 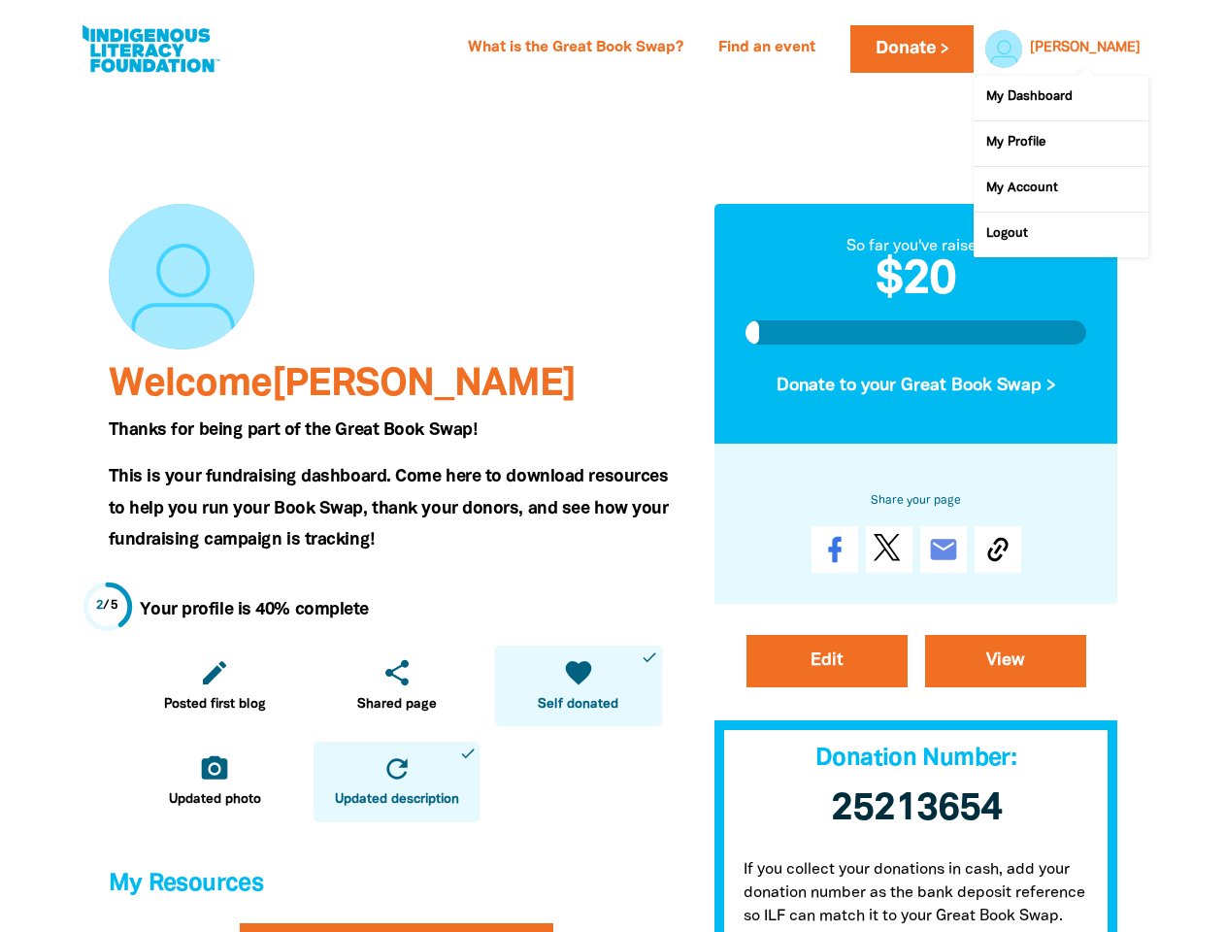 What do you see at coordinates (397, 800) in the screenshot?
I see `span: Updated description` at bounding box center [397, 800].